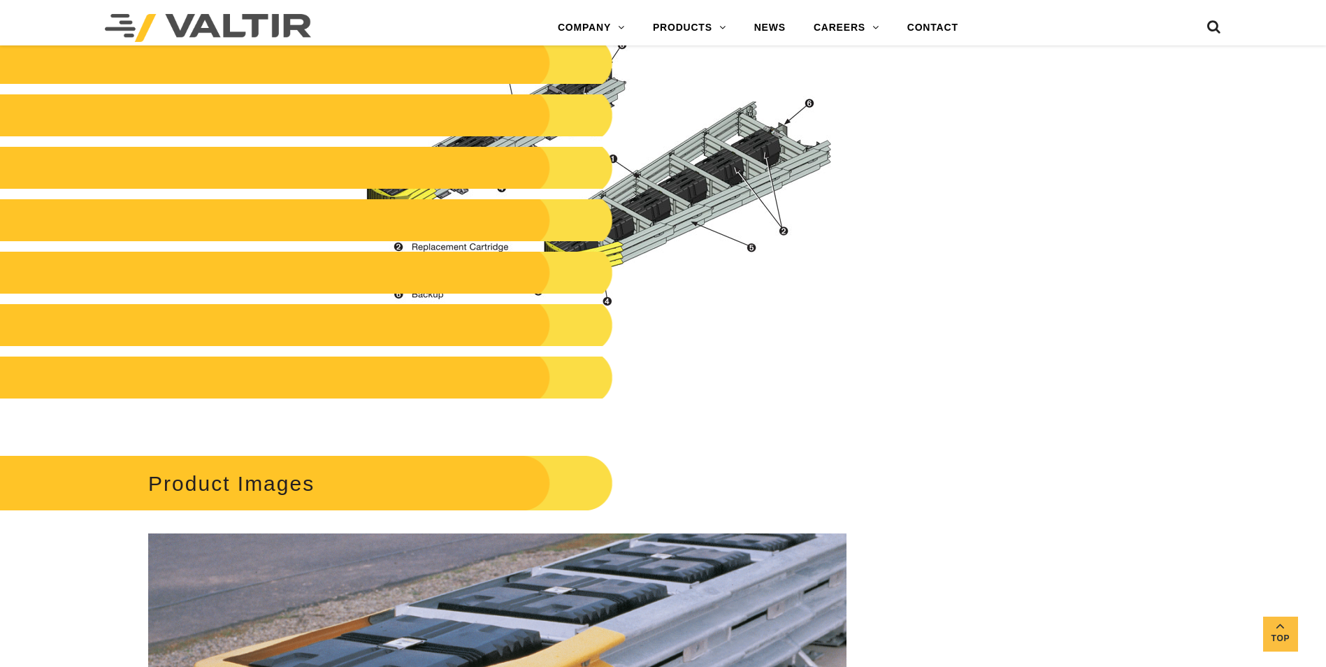  Describe the element at coordinates (1280, 634) in the screenshot. I see `a: Top` at that location.